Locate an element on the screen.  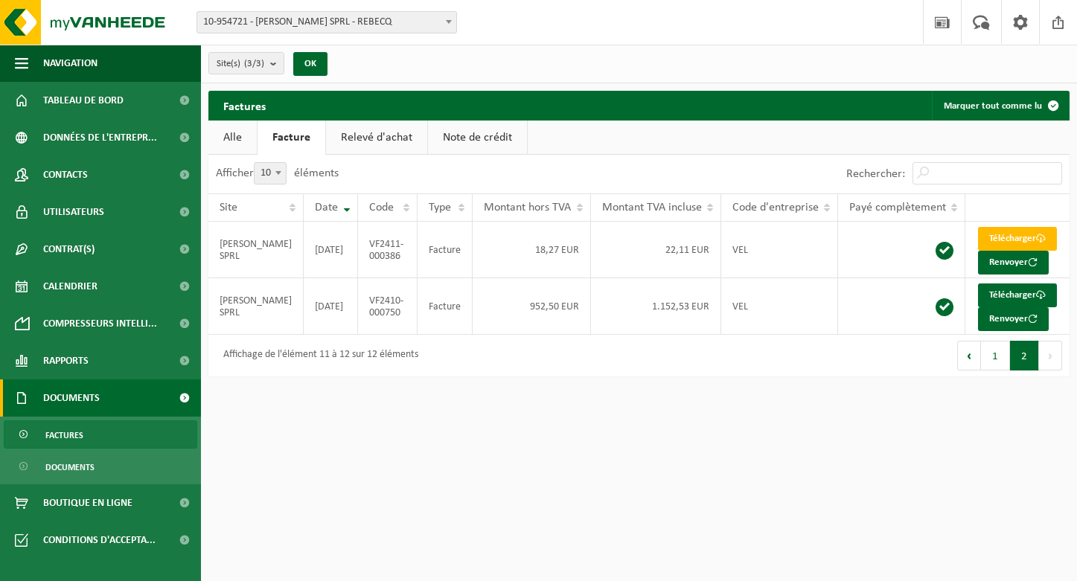
button: 1 is located at coordinates (995, 356).